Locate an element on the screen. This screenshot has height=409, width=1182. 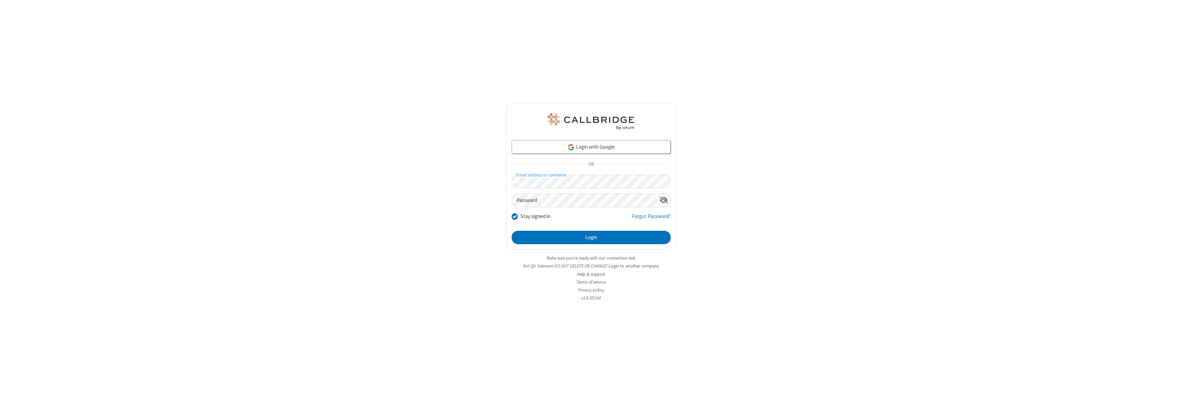
img: google-icon.png is located at coordinates (571, 147).